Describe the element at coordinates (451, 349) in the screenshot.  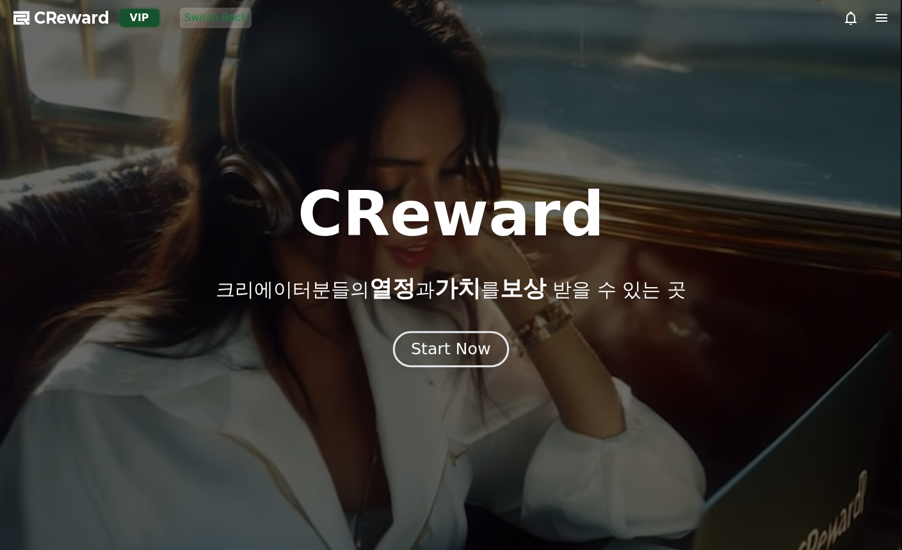
I see `button: Start Now` at that location.